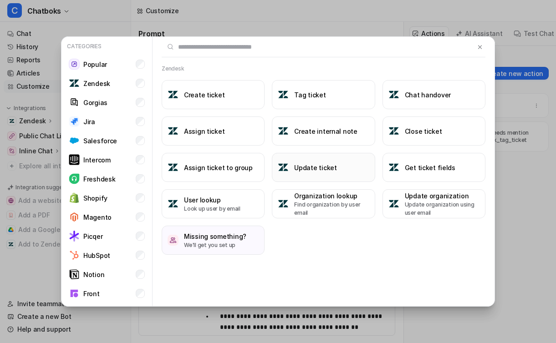 The width and height of the screenshot is (556, 343). What do you see at coordinates (430, 167) in the screenshot?
I see `h3: Get ticket fields` at bounding box center [430, 167].